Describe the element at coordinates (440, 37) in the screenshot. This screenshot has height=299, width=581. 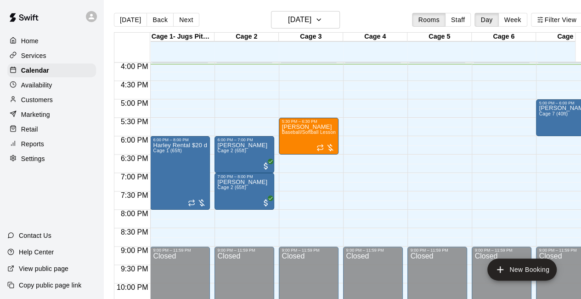
I see `div: Cage 5` at that location.